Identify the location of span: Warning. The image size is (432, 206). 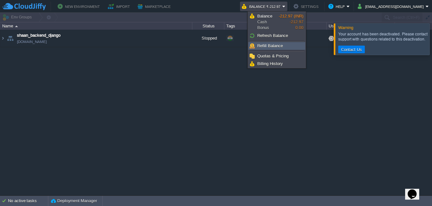
(345, 27).